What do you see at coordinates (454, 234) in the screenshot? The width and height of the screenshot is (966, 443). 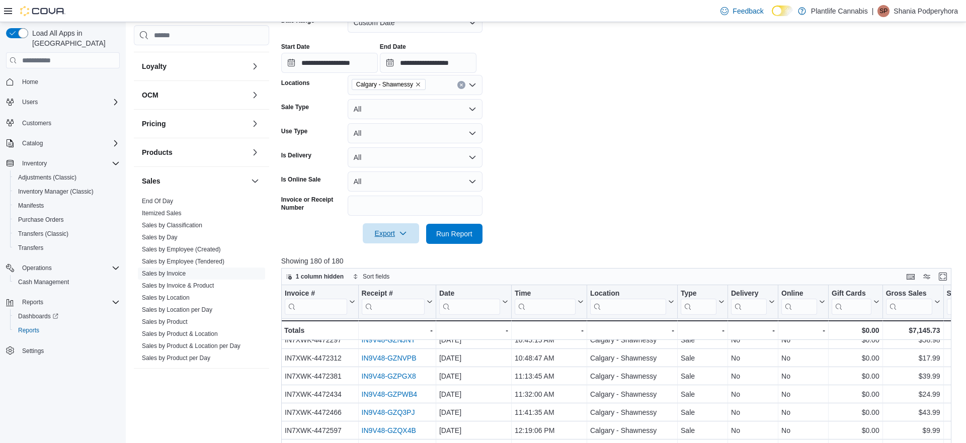 I see `span: Run Report` at bounding box center [454, 234].